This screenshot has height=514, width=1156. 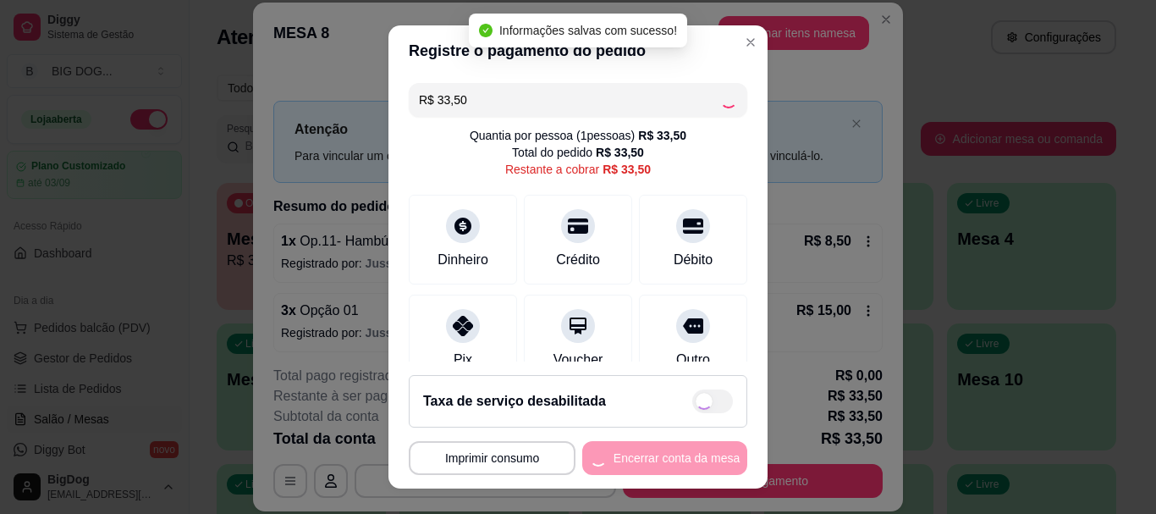 What do you see at coordinates (463, 360) in the screenshot?
I see `div: Pix` at bounding box center [463, 360].